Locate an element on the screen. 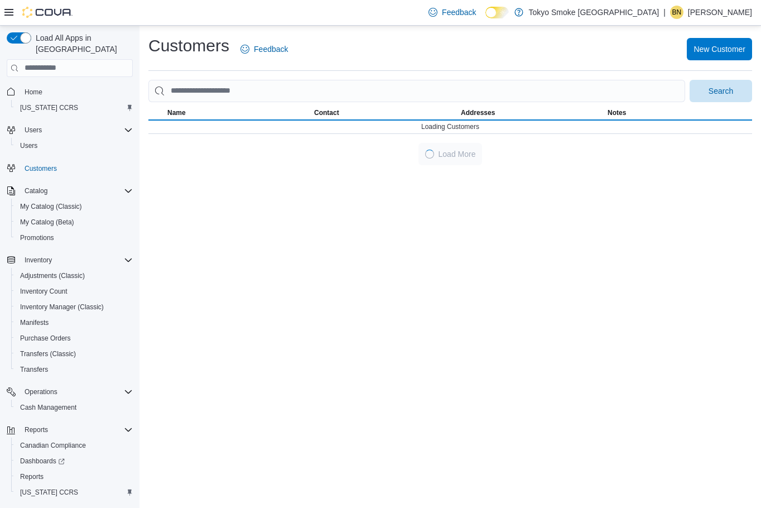 Image resolution: width=761 pixels, height=508 pixels. button: Inventory Manager (Classic) is located at coordinates (74, 307).